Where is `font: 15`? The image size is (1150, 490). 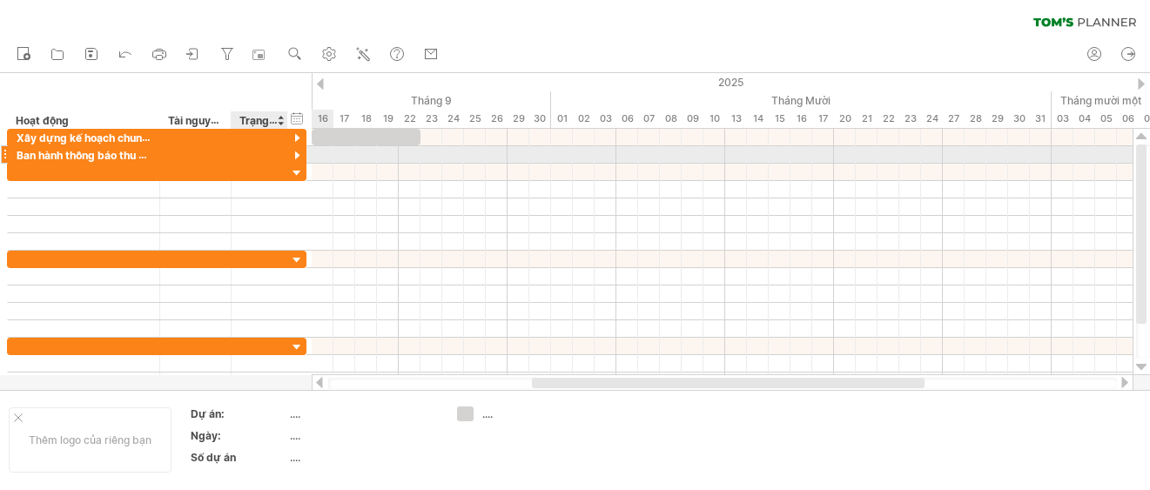 font: 15 is located at coordinates (780, 118).